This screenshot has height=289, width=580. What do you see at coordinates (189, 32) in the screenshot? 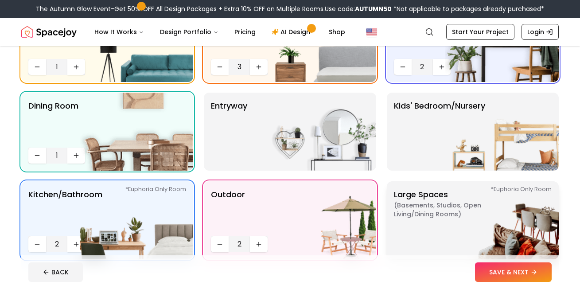
I see `button: Design Portfolio` at bounding box center [189, 32].